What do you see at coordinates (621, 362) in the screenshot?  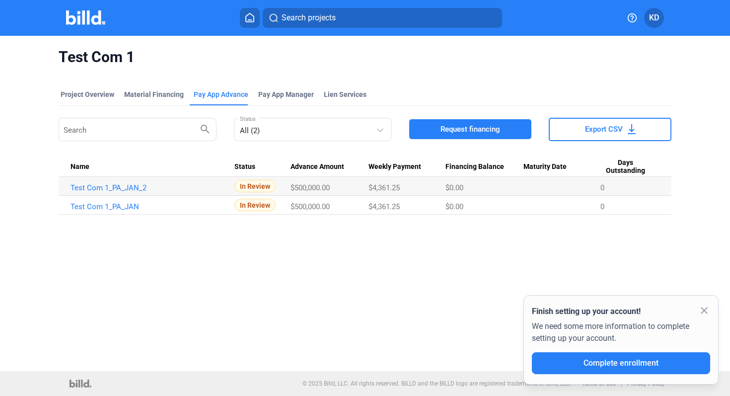 I see `span: Complete enrollment` at bounding box center [621, 362].